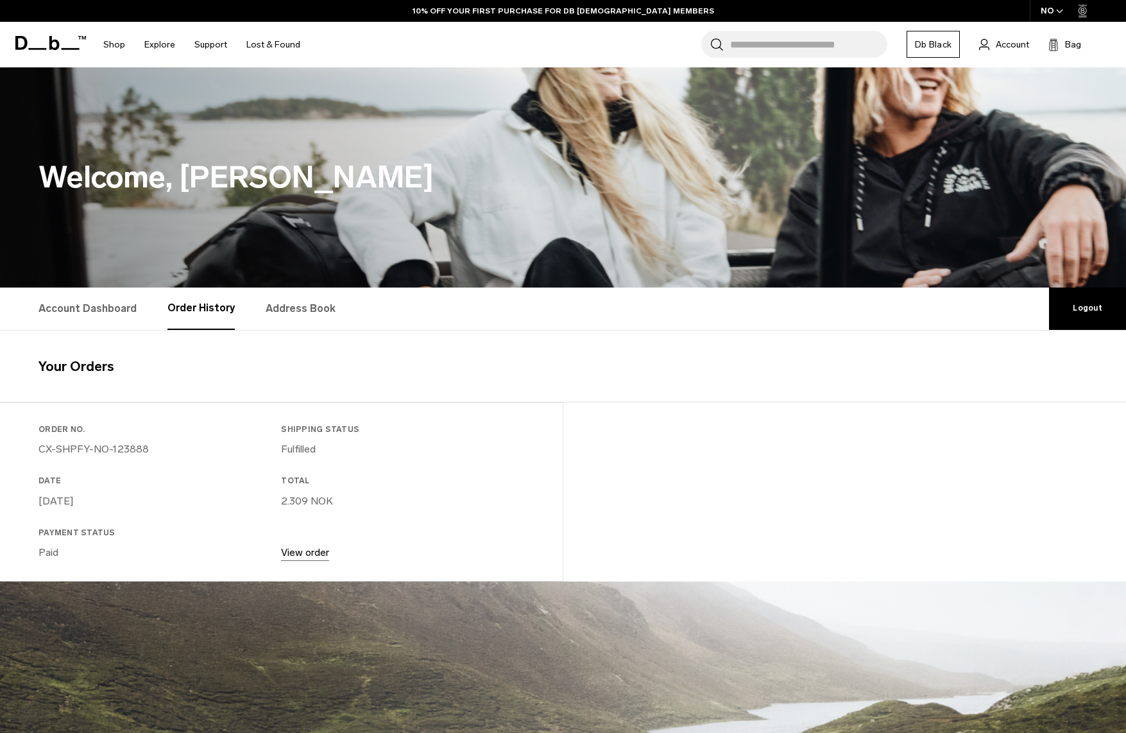 The height and width of the screenshot is (733, 1126). Describe the element at coordinates (87, 309) in the screenshot. I see `a: Account Dashboard` at that location.